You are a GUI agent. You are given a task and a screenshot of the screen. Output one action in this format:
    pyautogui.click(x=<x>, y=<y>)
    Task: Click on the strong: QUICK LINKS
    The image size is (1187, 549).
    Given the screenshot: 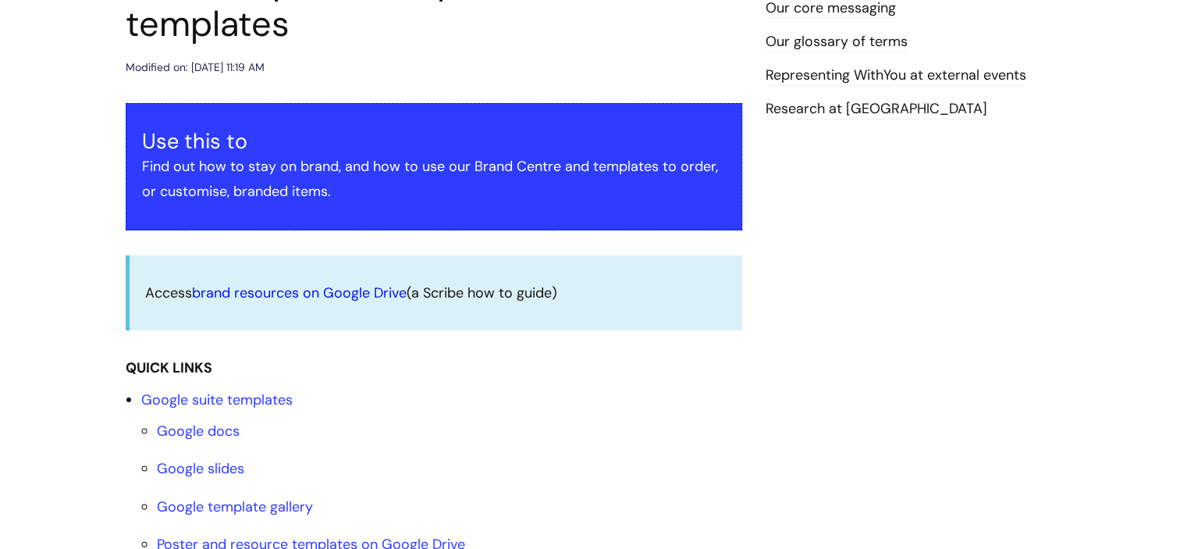 What is the action you would take?
    pyautogui.click(x=169, y=368)
    